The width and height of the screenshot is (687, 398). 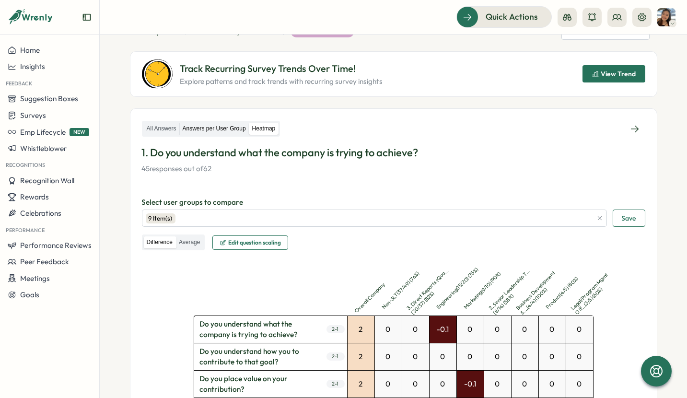 I want to click on button: Expand sidebar, so click(x=87, y=17).